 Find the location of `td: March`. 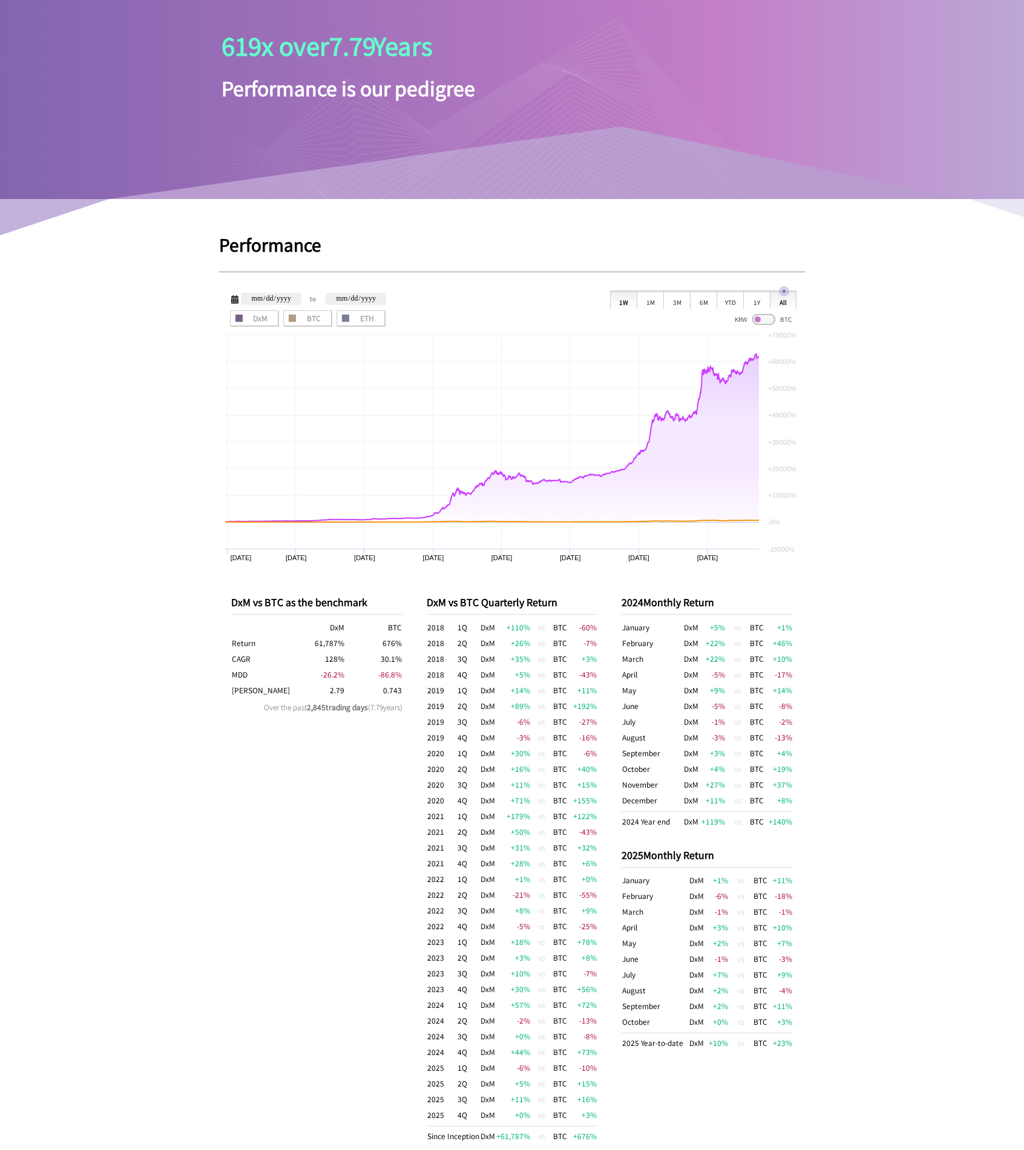

td: March is located at coordinates (651, 659).